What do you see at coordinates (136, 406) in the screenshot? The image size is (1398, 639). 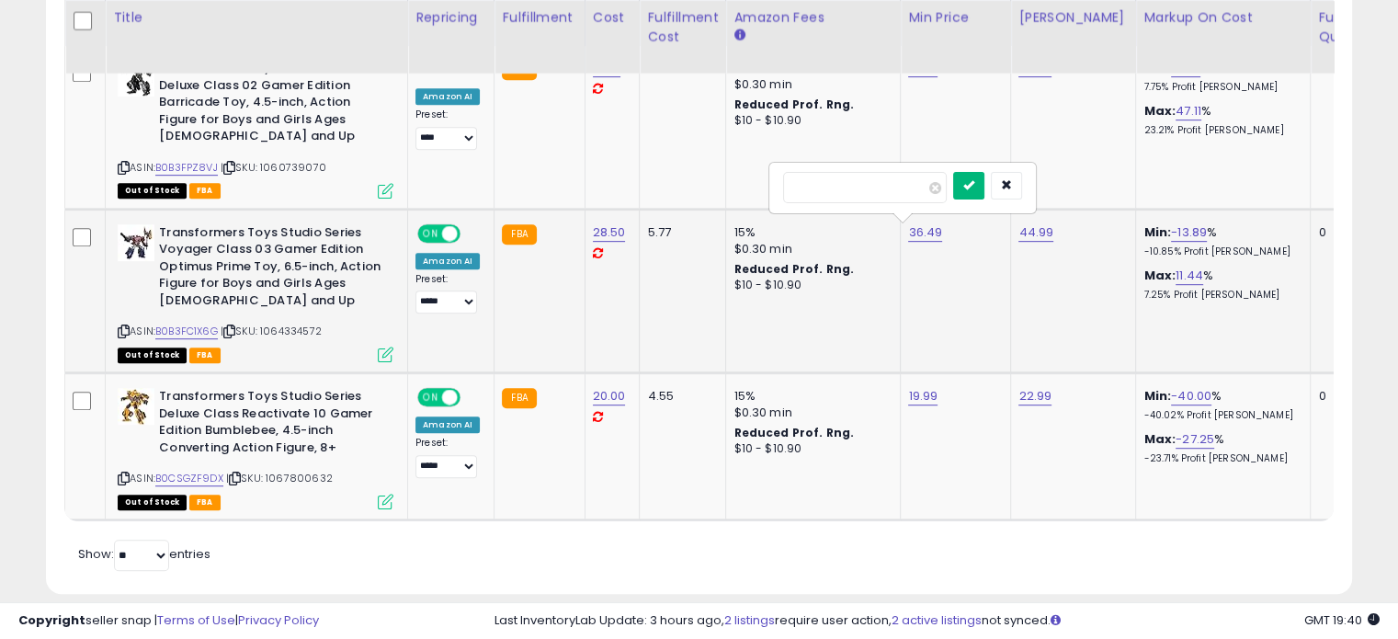 I see `img: 51pnNCDNnrL._SL40_.jpg` at bounding box center [136, 406].